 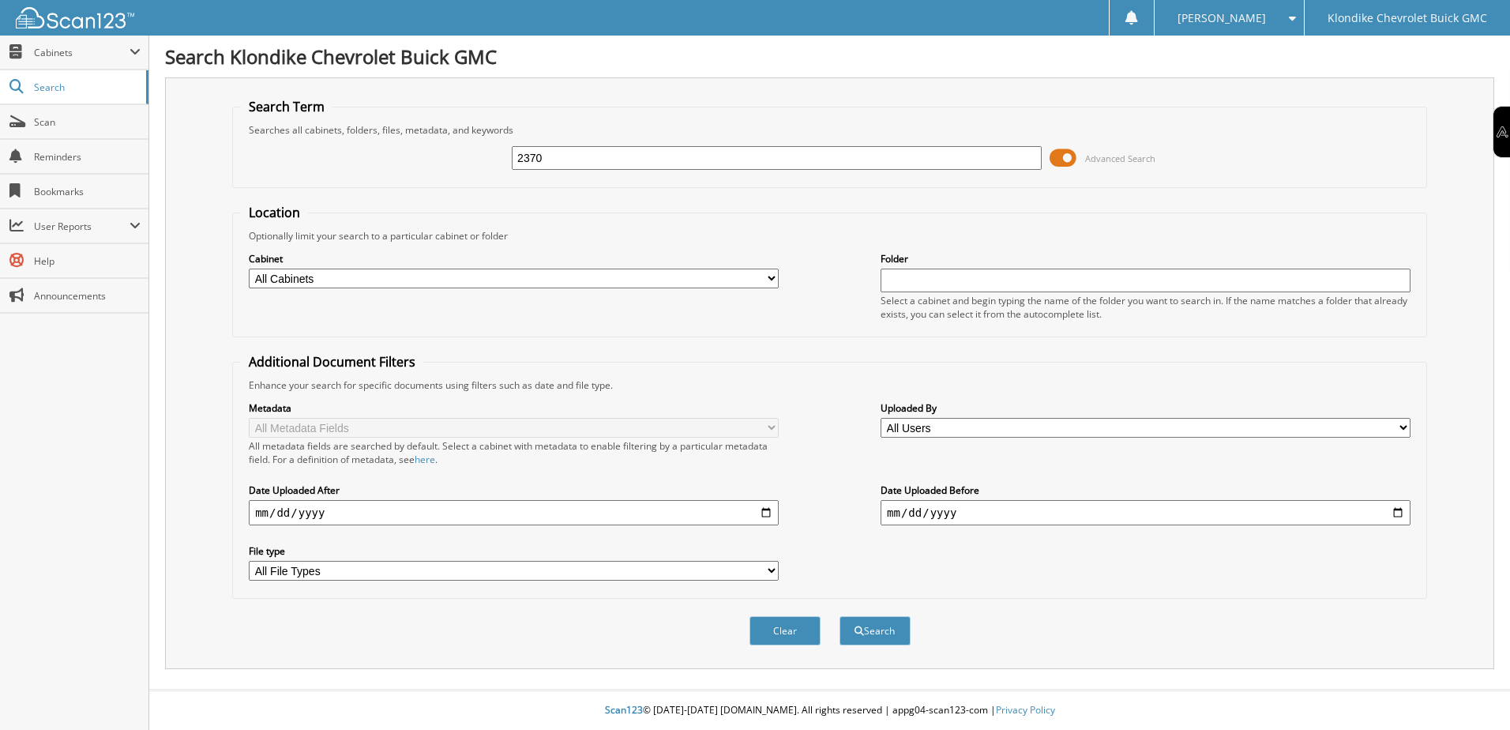 What do you see at coordinates (513, 490) in the screenshot?
I see `label: Date Uploaded After` at bounding box center [513, 490].